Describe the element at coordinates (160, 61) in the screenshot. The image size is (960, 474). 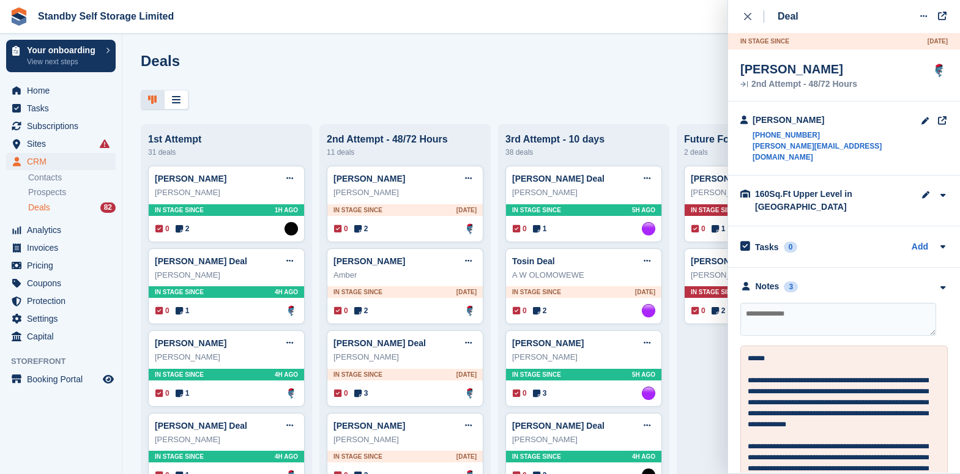
I see `h1: Deals` at that location.